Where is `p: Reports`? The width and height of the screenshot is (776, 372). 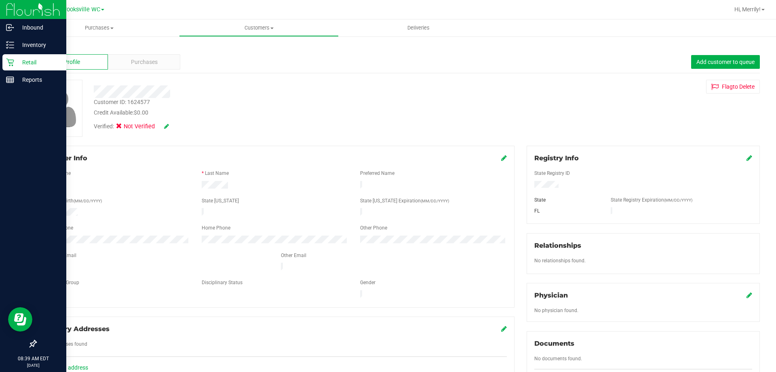
p: Reports is located at coordinates (38, 80).